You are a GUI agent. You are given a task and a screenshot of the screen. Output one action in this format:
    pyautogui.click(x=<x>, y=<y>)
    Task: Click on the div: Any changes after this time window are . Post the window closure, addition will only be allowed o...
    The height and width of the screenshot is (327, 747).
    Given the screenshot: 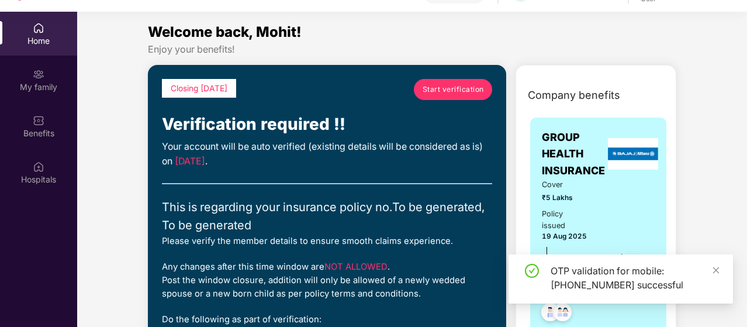 What is the action you would take?
    pyautogui.click(x=327, y=281)
    